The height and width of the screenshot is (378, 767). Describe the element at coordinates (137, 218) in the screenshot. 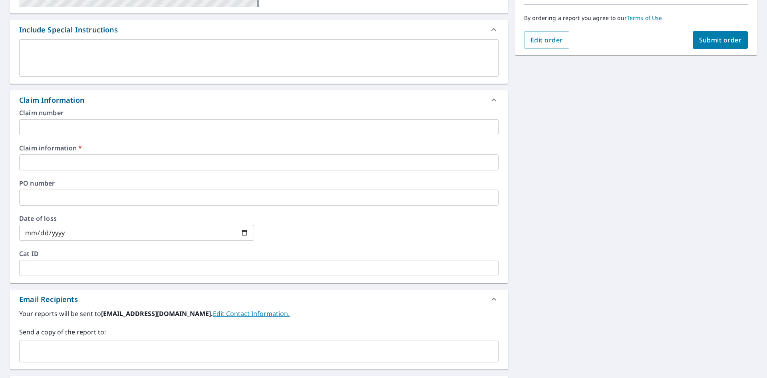

I see `label: Date of loss` at that location.